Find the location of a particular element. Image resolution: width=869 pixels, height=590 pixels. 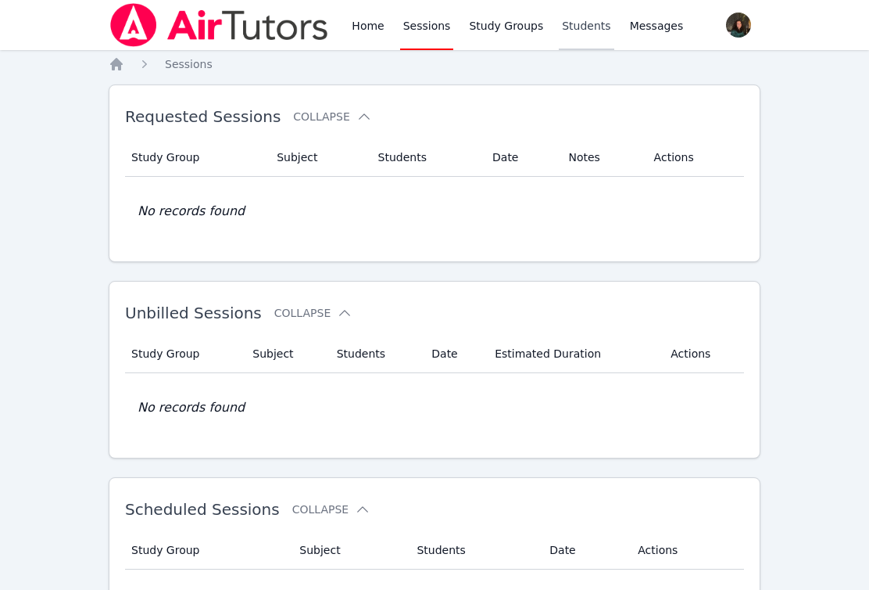

span: Messages is located at coordinates (657, 26).